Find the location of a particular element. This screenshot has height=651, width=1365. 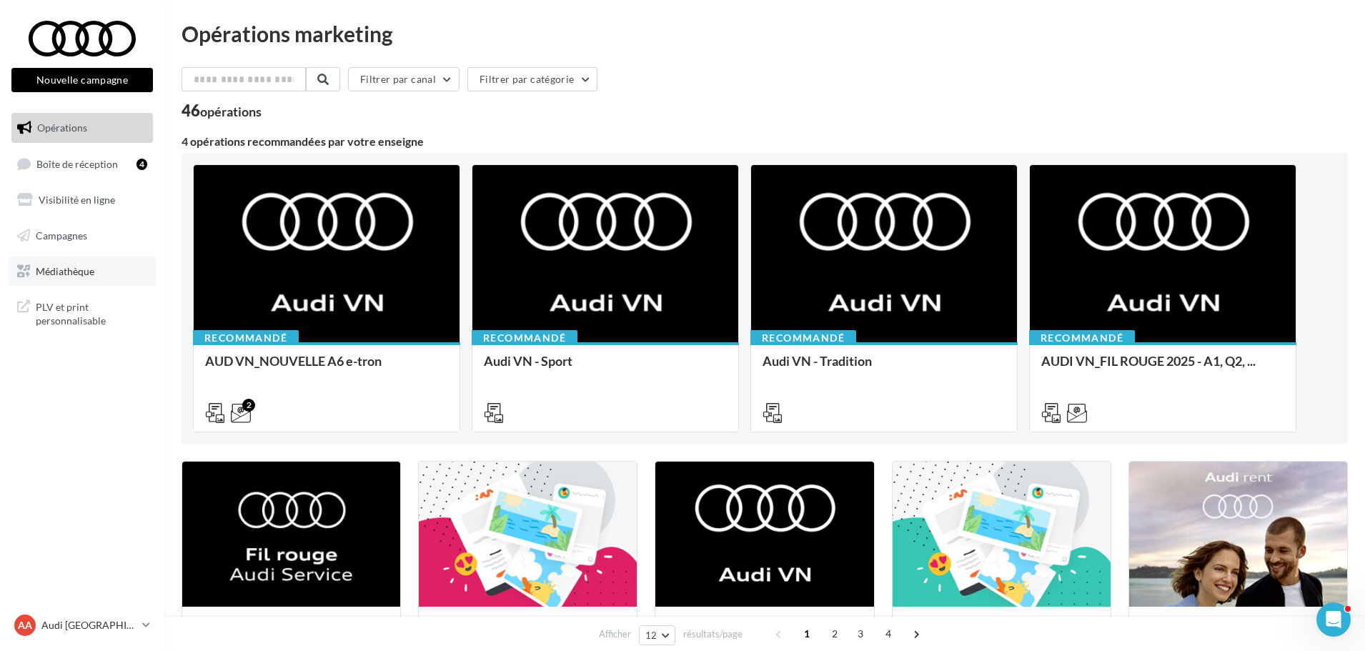

span: AUDI VN_FIL ROUGE 2025 - A1, Q2, ... is located at coordinates (1148, 361).